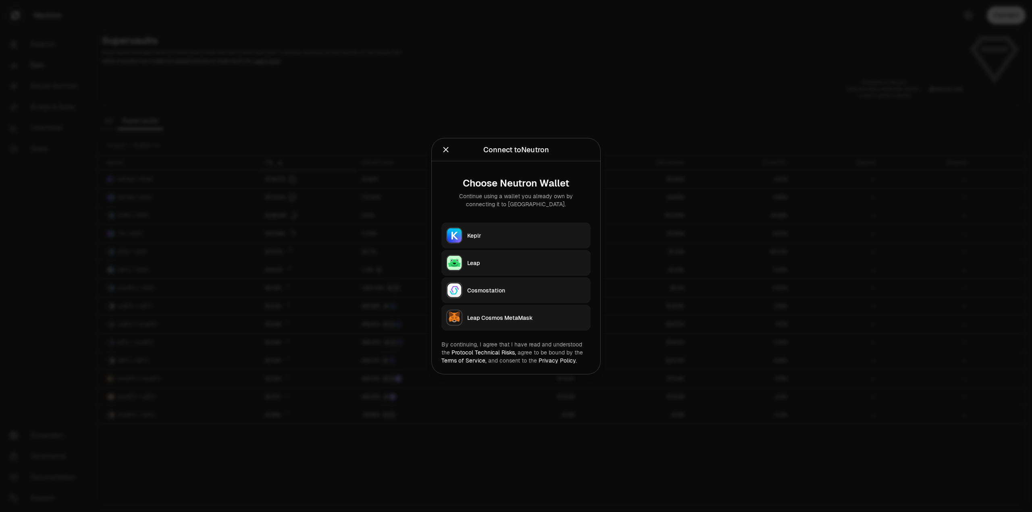  I want to click on div: By continuing, I agree that I have read and understood the agree to be bound by the and consent t..., so click(516, 352).